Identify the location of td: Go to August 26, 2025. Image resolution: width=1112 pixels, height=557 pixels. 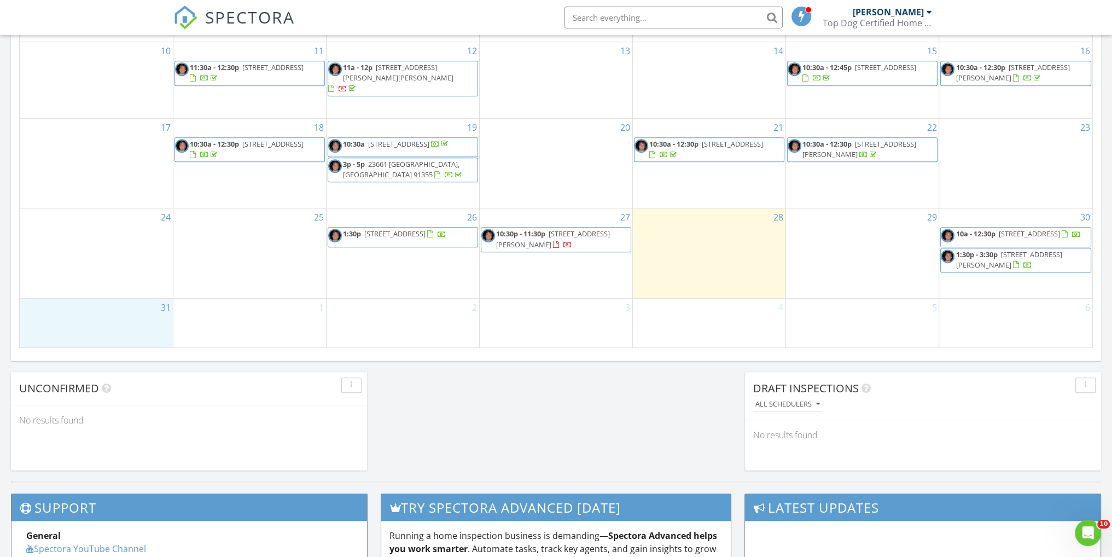
(402, 253).